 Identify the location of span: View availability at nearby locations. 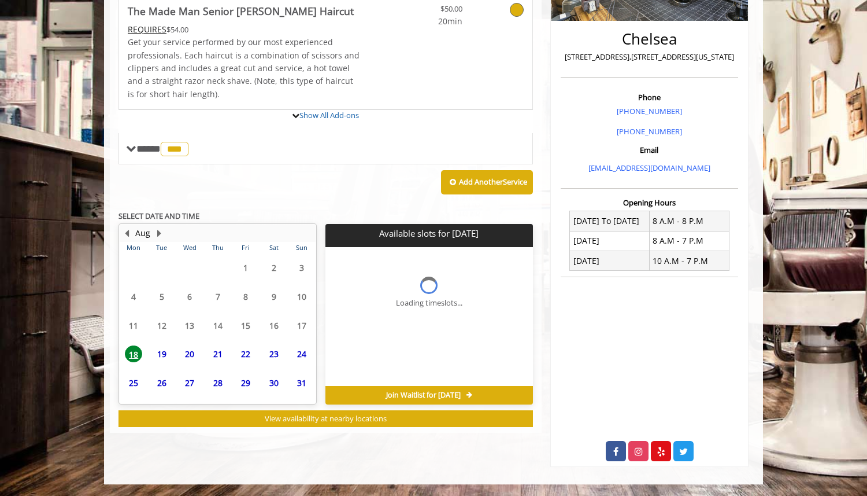
(326, 418).